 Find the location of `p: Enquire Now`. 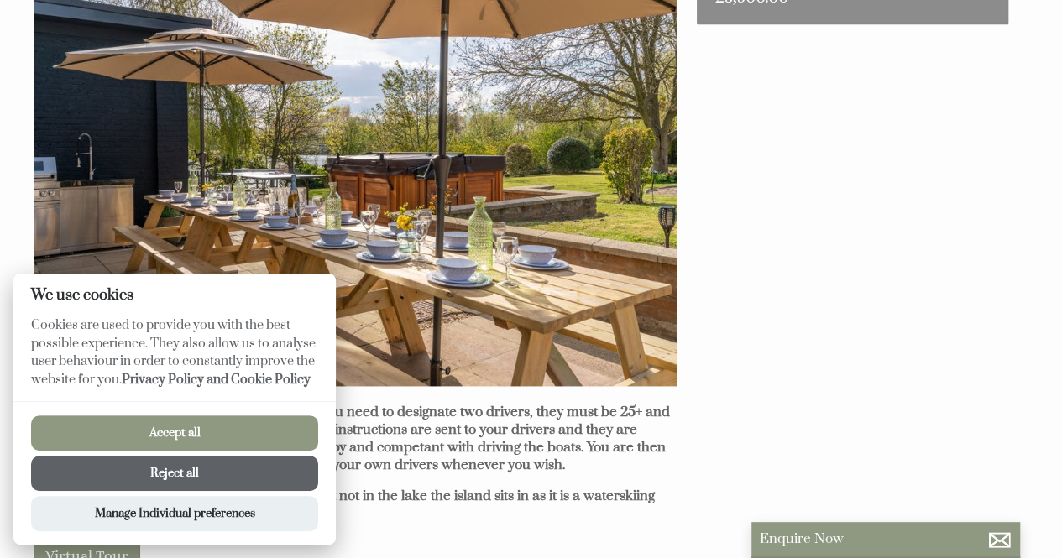

p: Enquire Now is located at coordinates (885, 539).